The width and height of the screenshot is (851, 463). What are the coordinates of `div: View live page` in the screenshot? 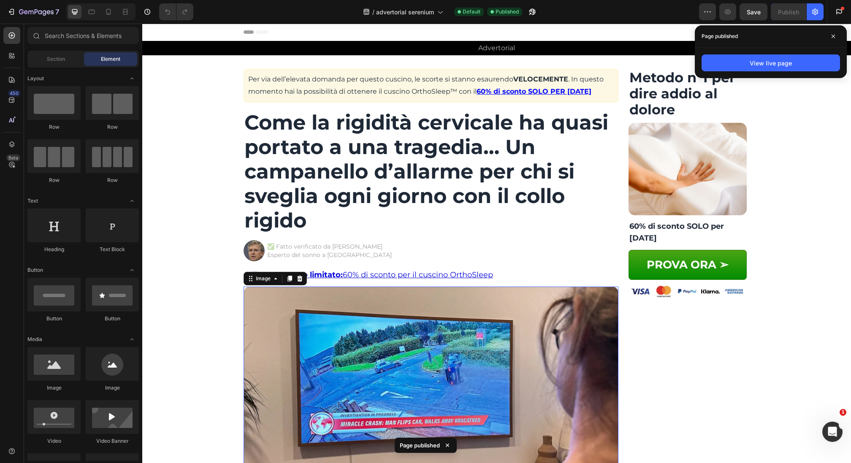 It's located at (770, 63).